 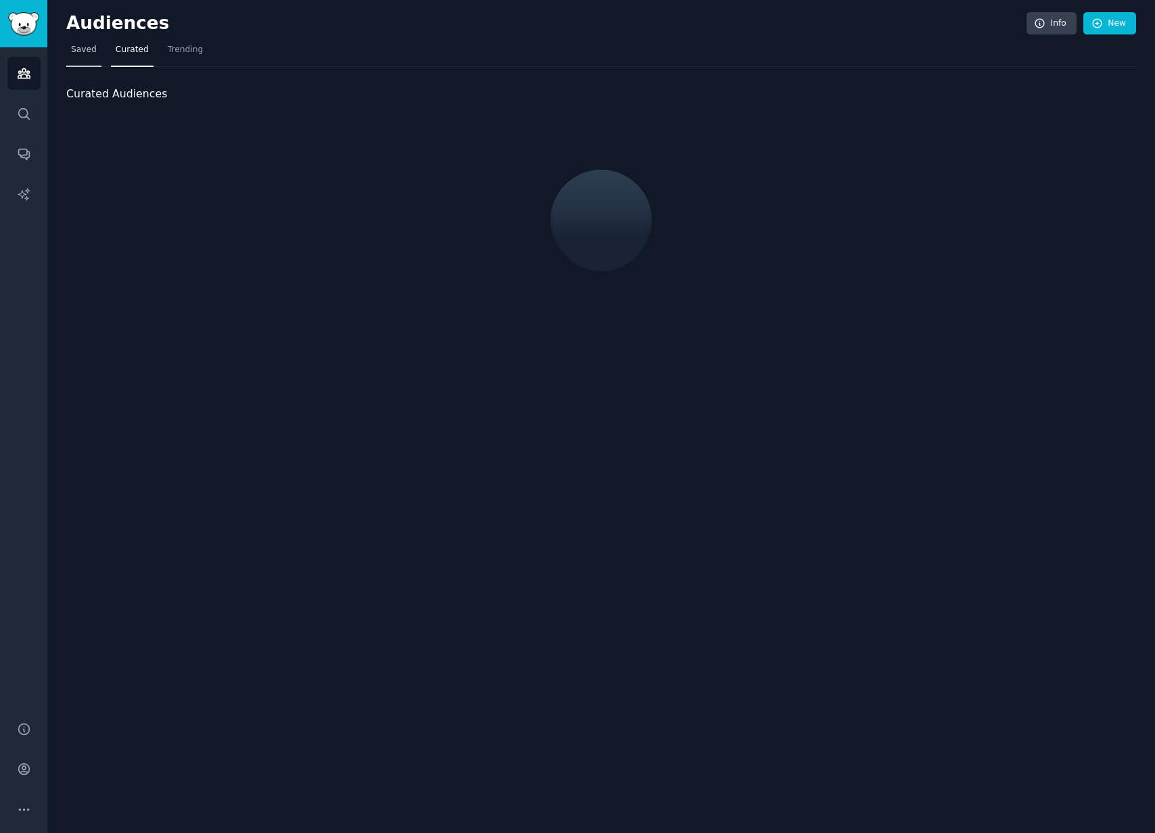 What do you see at coordinates (24, 24) in the screenshot?
I see `img: GummySearch logo` at bounding box center [24, 24].